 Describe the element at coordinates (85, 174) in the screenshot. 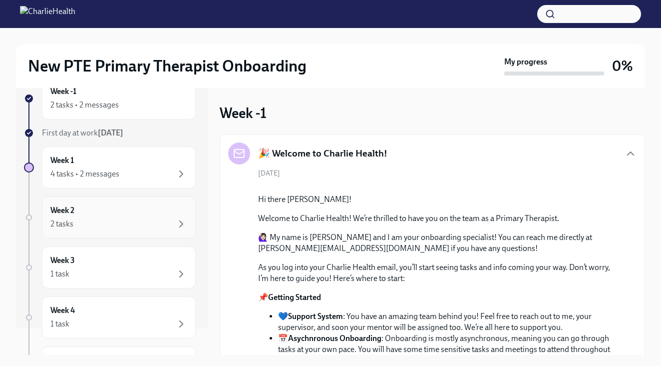

I see `div: 4 tasks • 2 messages` at that location.